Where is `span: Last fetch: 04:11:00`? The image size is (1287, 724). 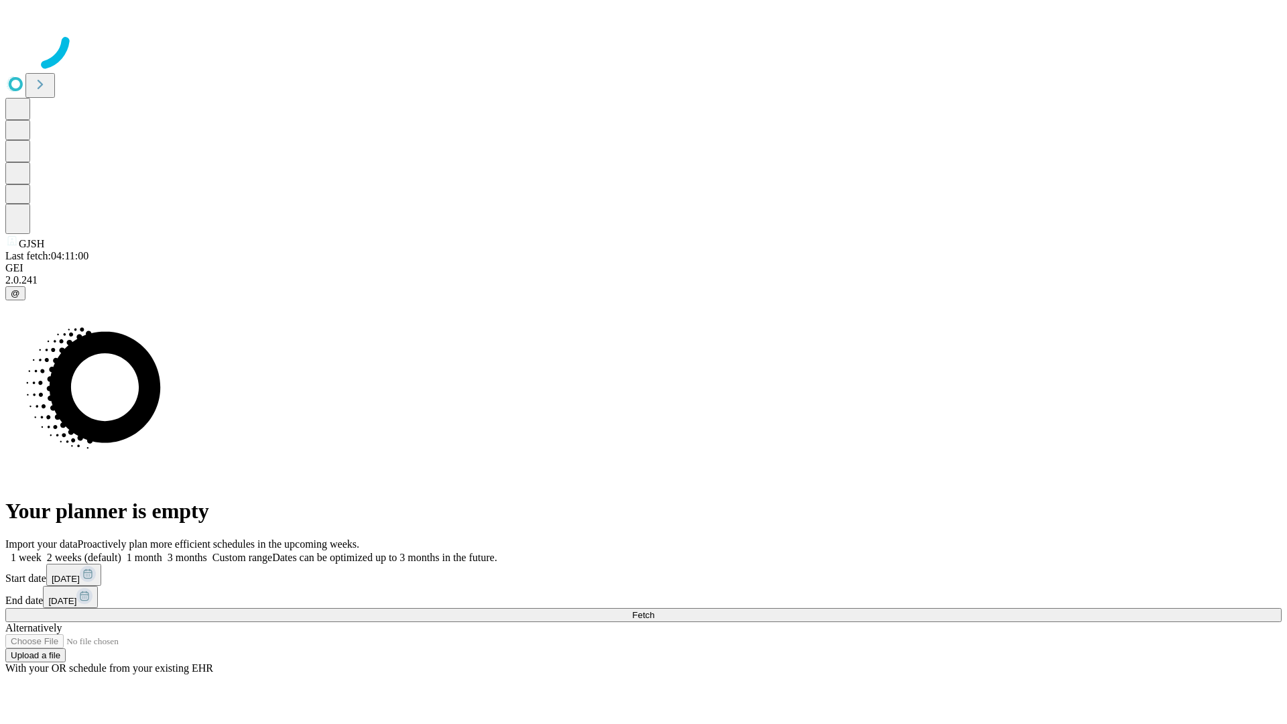
span: Last fetch: 04:11:00 is located at coordinates (47, 255).